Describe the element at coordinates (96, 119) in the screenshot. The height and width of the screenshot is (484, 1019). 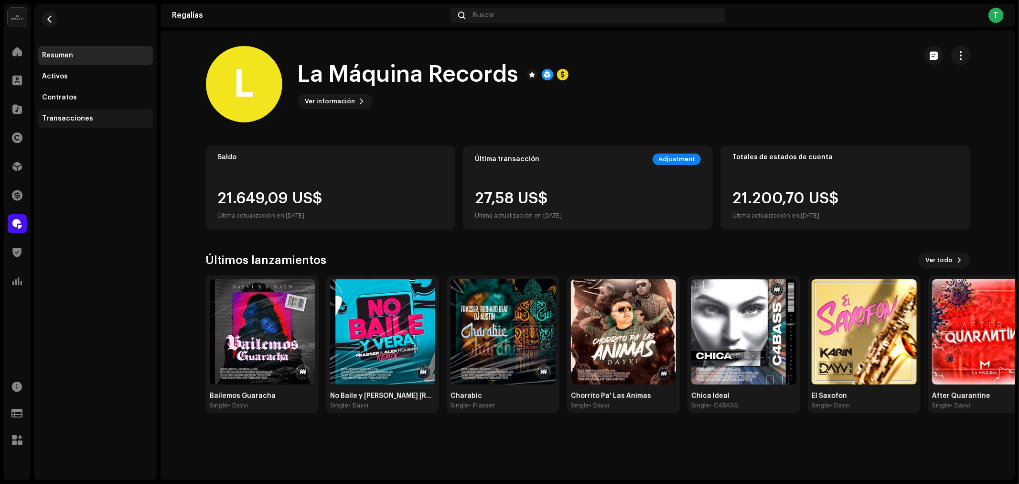
I see `re-m-nav-item: Transacciones` at that location.